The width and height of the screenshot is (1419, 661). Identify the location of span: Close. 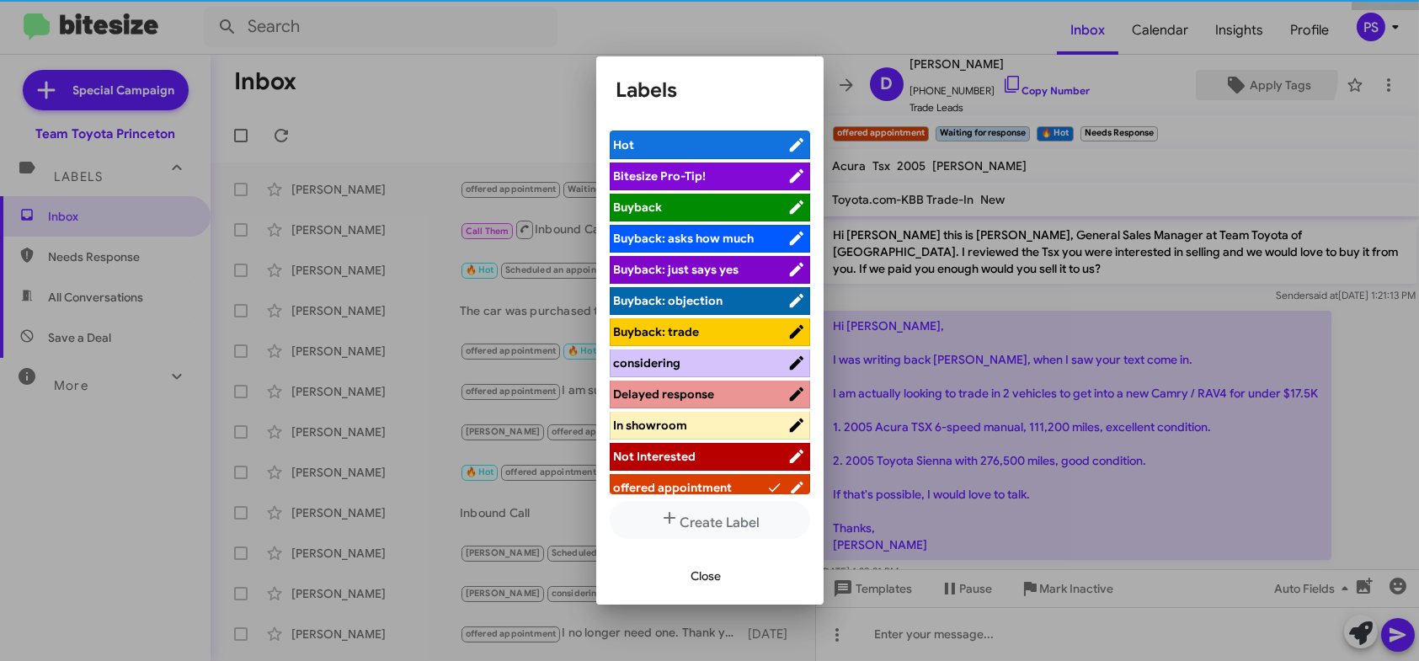
(707, 576).